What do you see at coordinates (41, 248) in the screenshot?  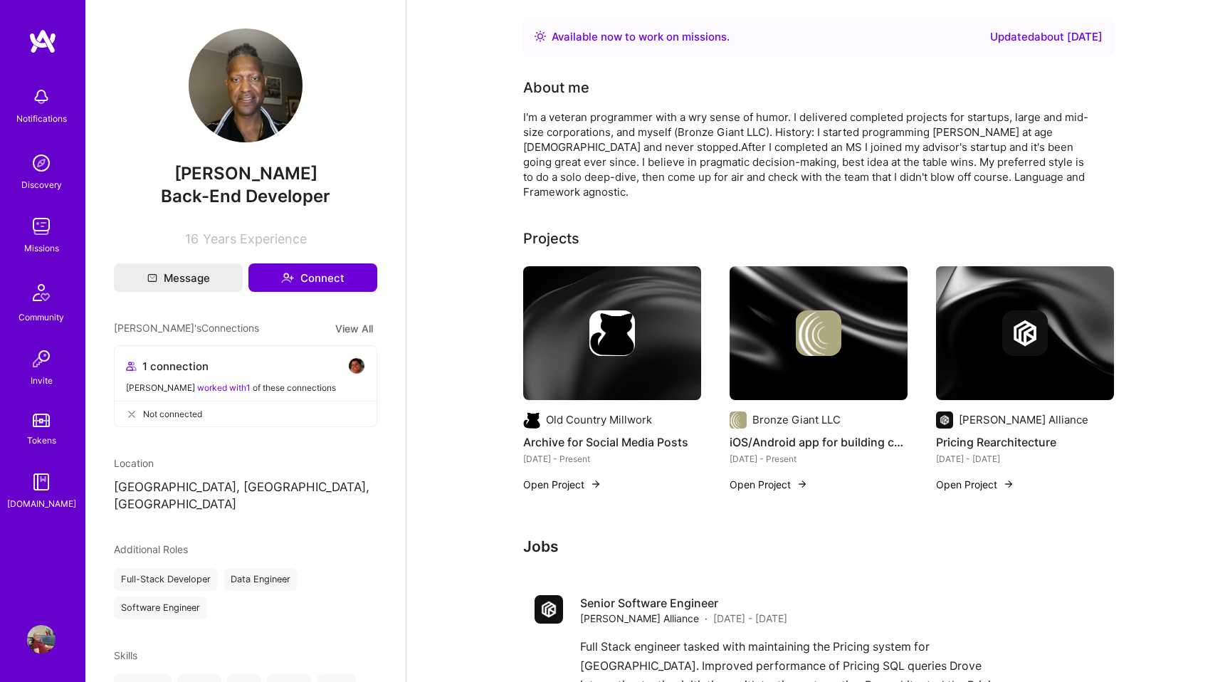 I see `div: Missions` at bounding box center [41, 248].